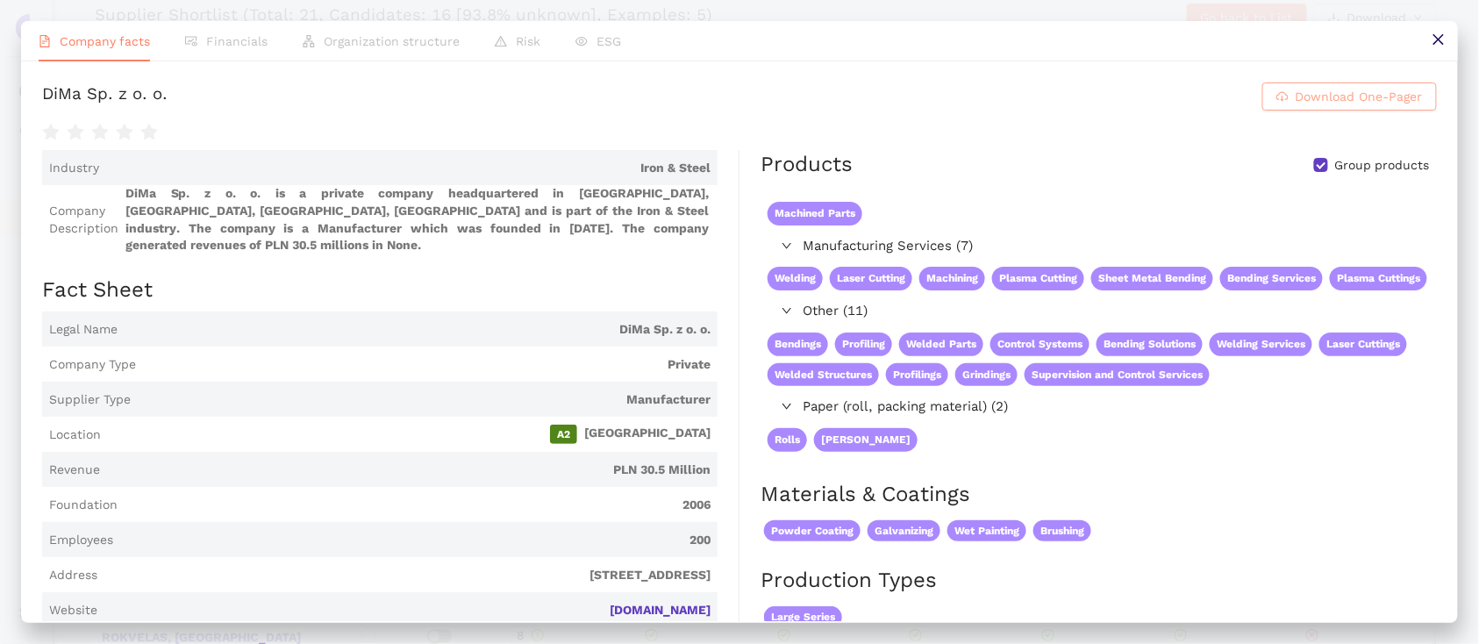 The image size is (1479, 644). I want to click on span: Industry, so click(74, 168).